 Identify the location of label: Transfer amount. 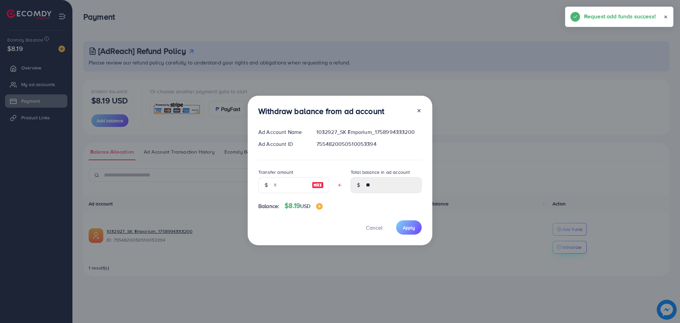
(276, 172).